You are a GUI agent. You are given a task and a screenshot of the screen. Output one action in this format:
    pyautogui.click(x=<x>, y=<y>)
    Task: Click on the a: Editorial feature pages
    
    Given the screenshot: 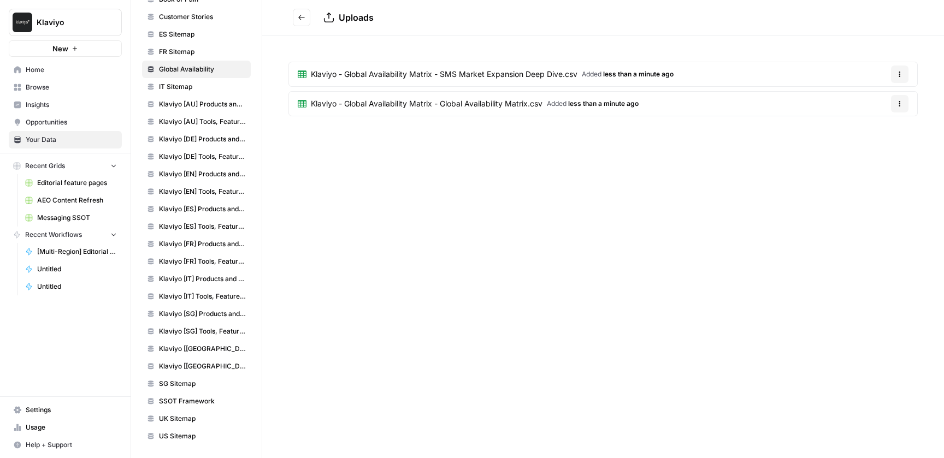 What is the action you would take?
    pyautogui.click(x=71, y=183)
    